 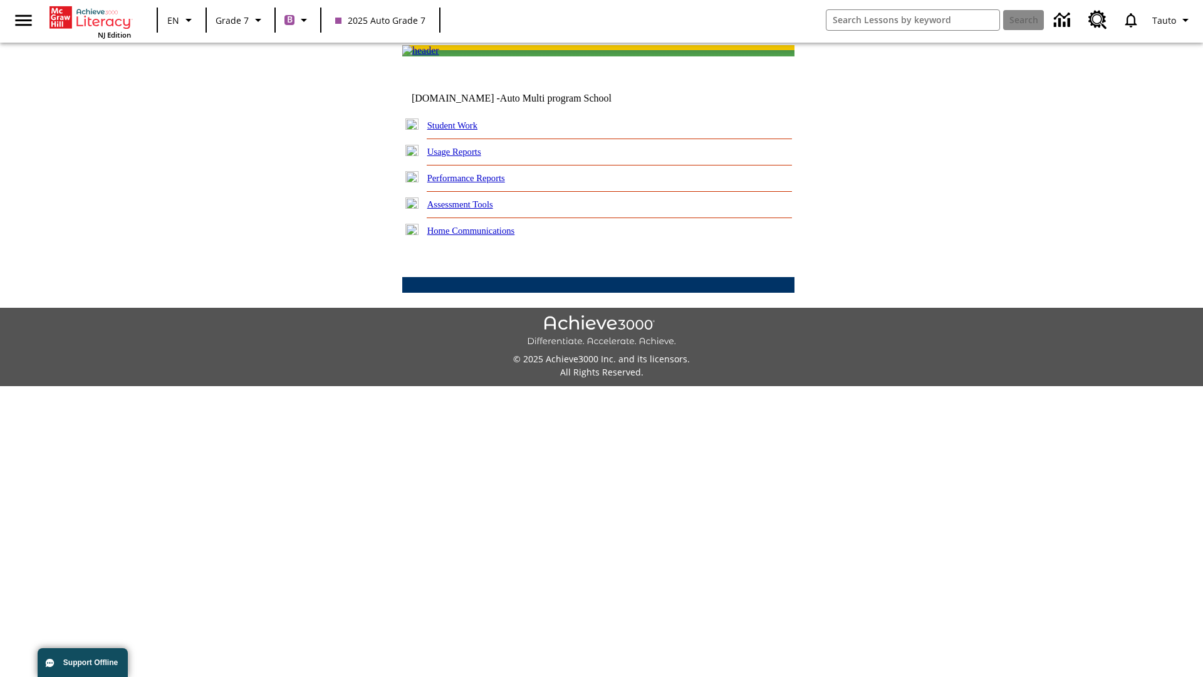 I want to click on span: 2025 Auto Grade 7, so click(x=380, y=20).